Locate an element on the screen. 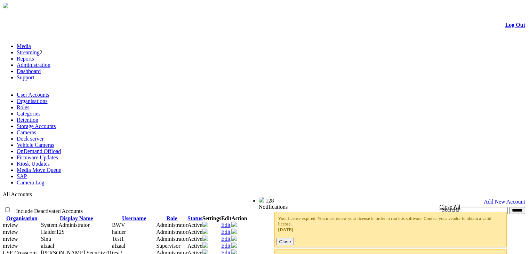 The width and height of the screenshot is (529, 254). span: Include Deactivated Accounts is located at coordinates (49, 211).